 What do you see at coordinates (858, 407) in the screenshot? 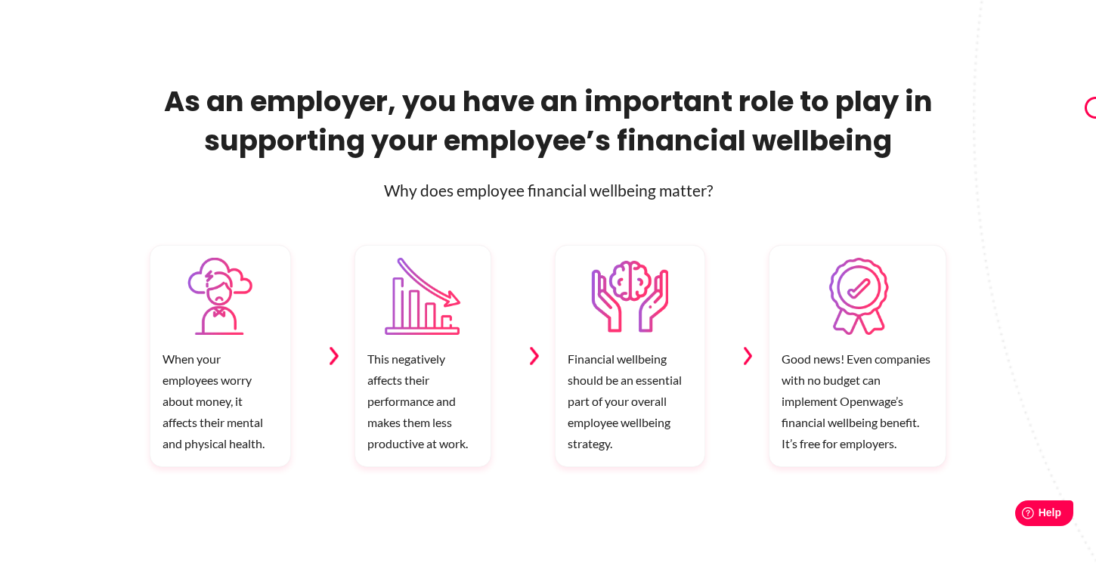
I see `p: Good news! Even companies with no budget can implement Openwage’s financial wellbeing benefit. It...` at bounding box center [858, 407].